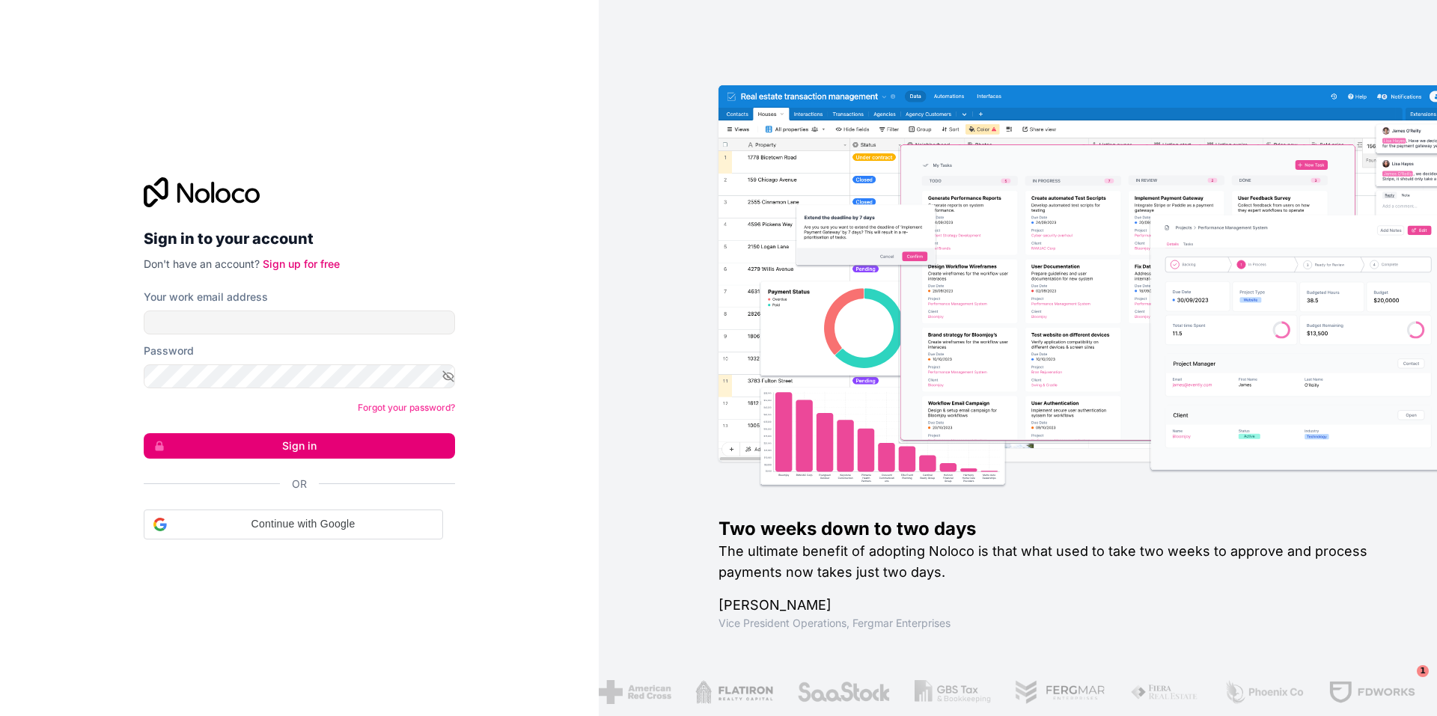 The image size is (1437, 716). I want to click on img: /assets/phoenix-BREaitsQ.png, so click(1265, 693).